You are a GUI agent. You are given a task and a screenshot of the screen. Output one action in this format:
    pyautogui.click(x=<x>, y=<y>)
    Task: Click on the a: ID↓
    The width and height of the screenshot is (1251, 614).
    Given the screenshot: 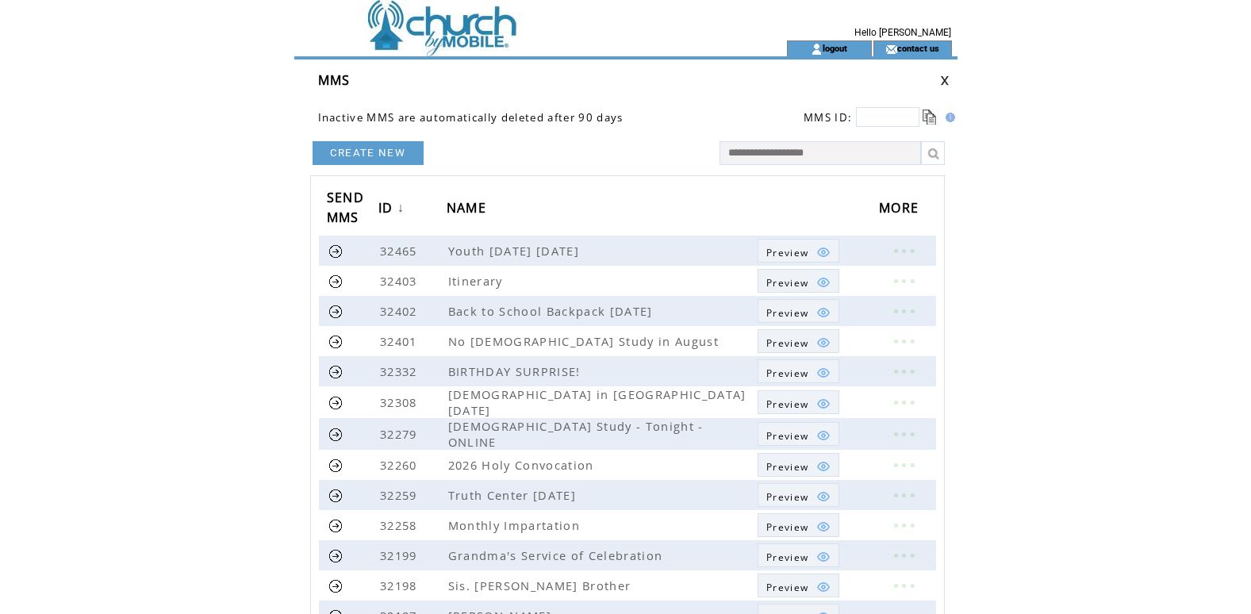 What is the action you would take?
    pyautogui.click(x=393, y=209)
    